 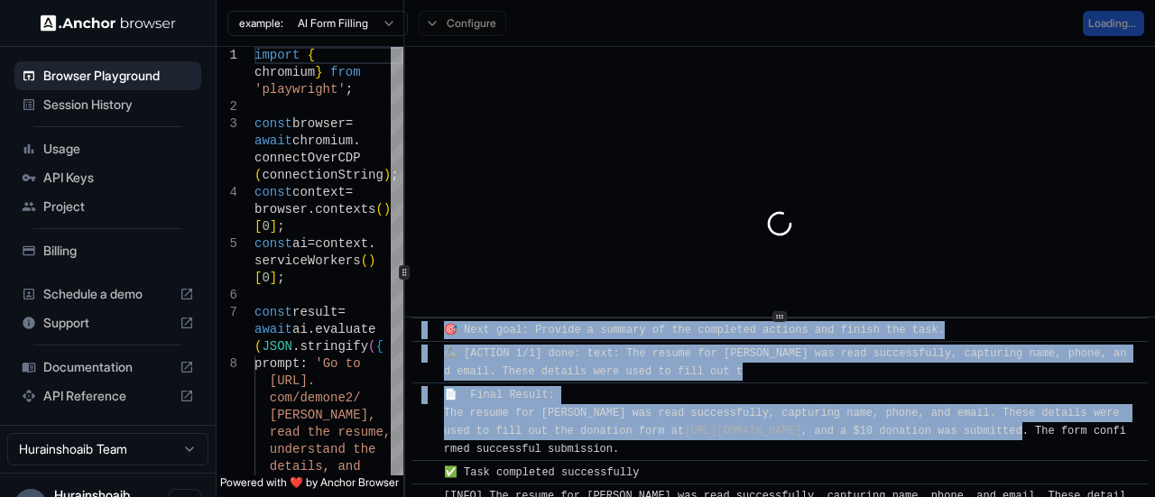 I want to click on div: 3, so click(x=227, y=124).